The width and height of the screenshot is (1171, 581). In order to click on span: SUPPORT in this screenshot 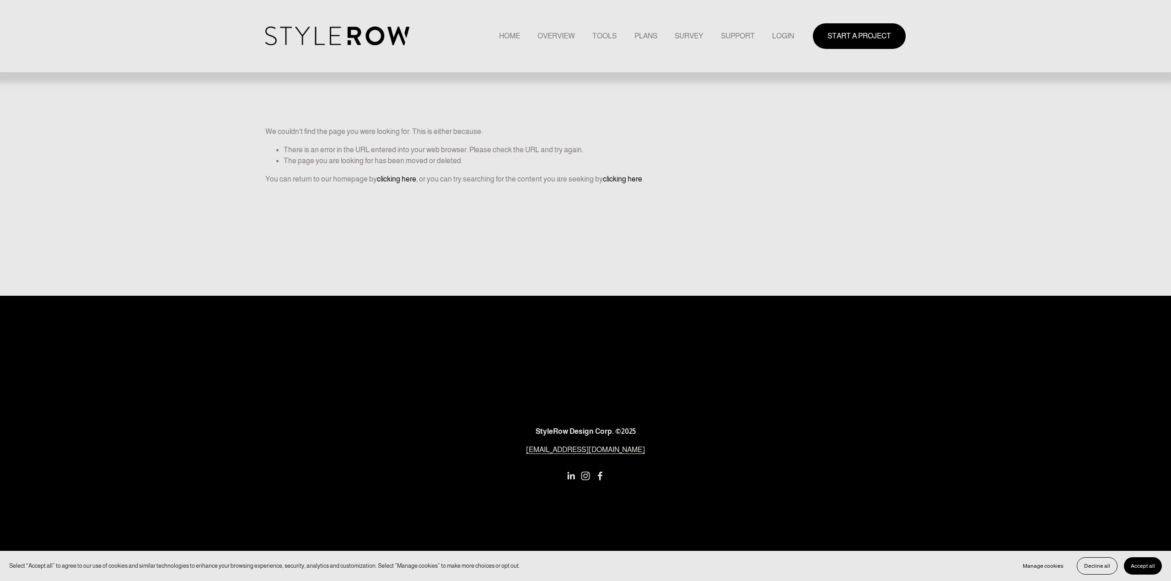, I will do `click(738, 36)`.